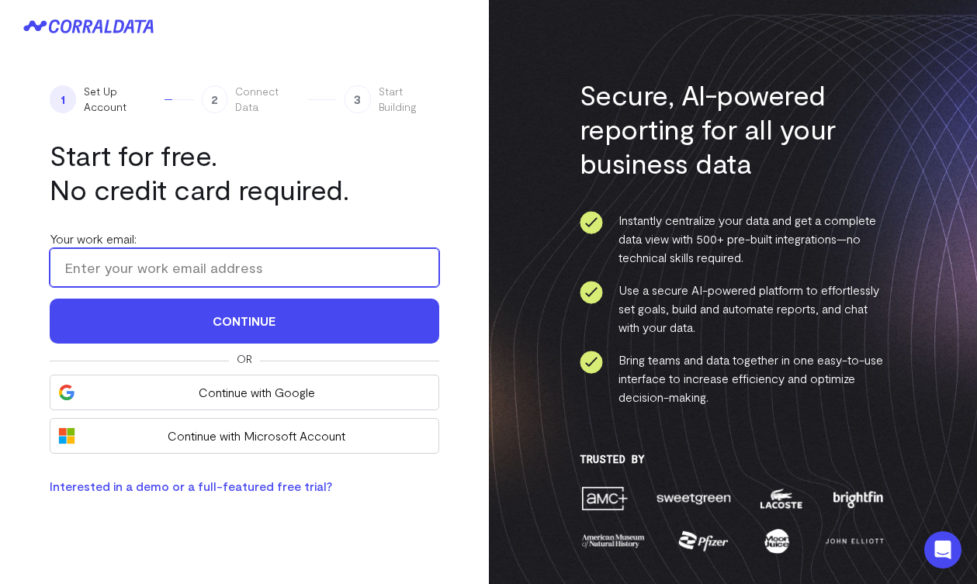 This screenshot has width=977, height=584. Describe the element at coordinates (120, 99) in the screenshot. I see `span: Set Up Account` at that location.